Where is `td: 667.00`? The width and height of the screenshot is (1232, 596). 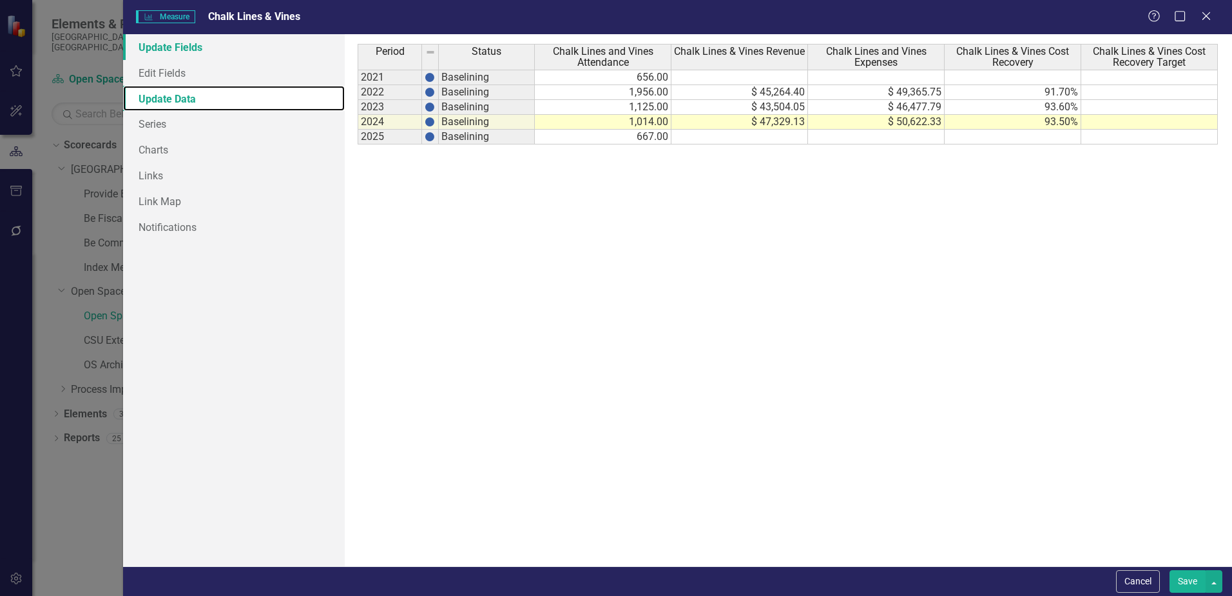 td: 667.00 is located at coordinates (603, 137).